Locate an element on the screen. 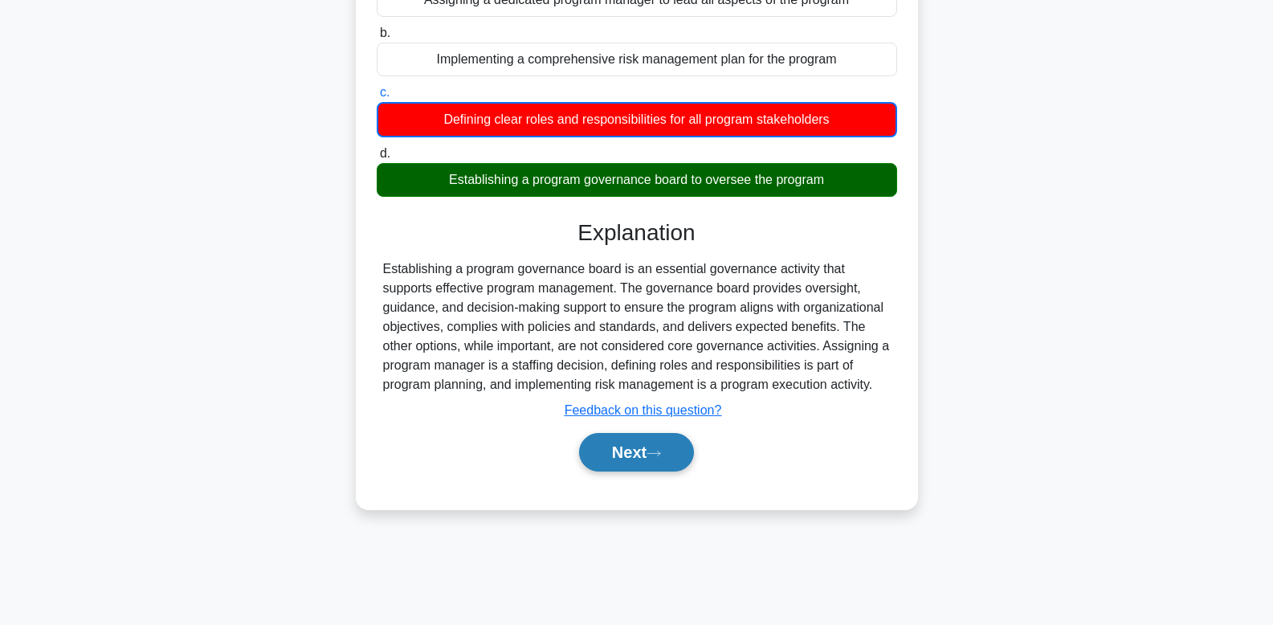  a: Feedback on this question? is located at coordinates (643, 410).